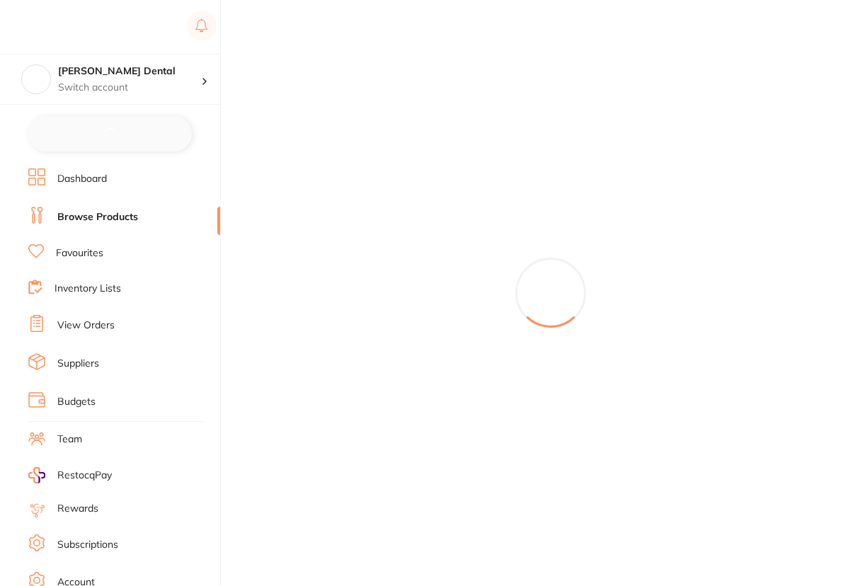  What do you see at coordinates (70, 475) in the screenshot?
I see `a: RestocqPay` at bounding box center [70, 475].